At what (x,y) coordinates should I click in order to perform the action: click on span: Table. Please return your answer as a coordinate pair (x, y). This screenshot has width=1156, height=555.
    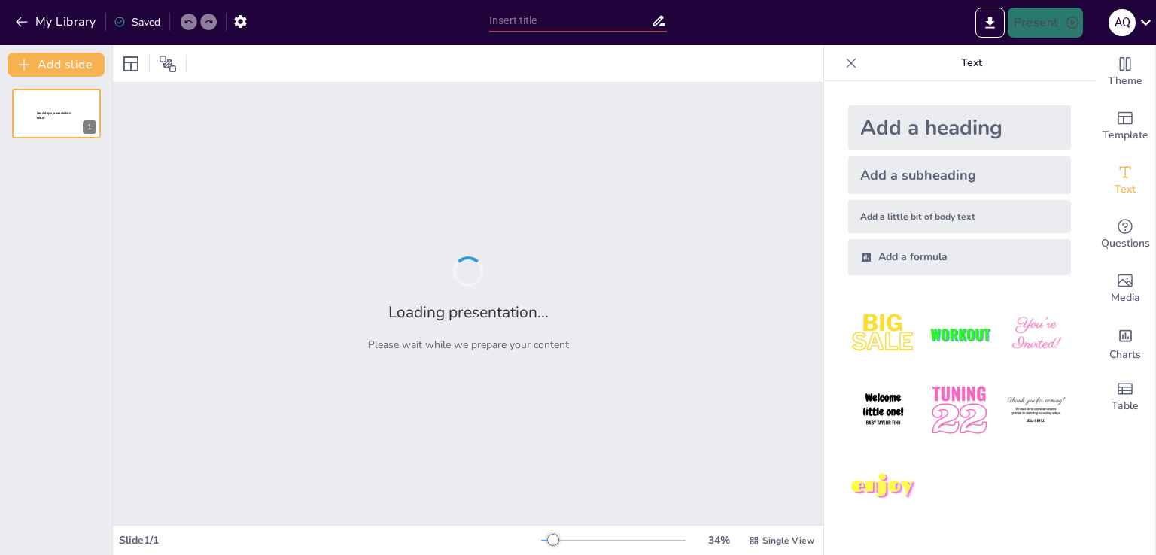
    Looking at the image, I should click on (1125, 406).